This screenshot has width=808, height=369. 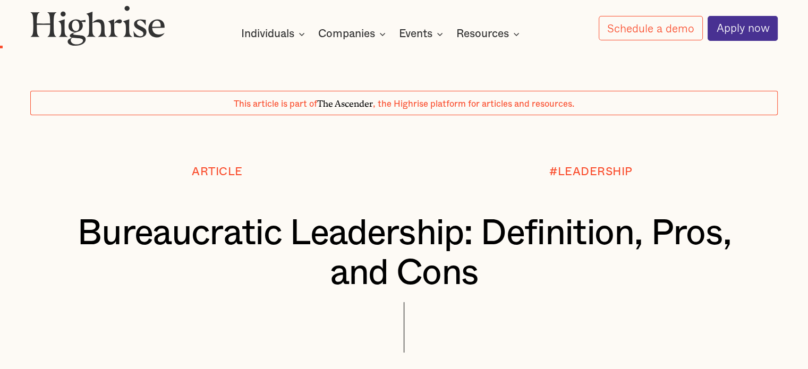 What do you see at coordinates (404, 253) in the screenshot?
I see `h1: Bureaucratic Leadership: Definition, Pros, and Cons` at bounding box center [404, 253].